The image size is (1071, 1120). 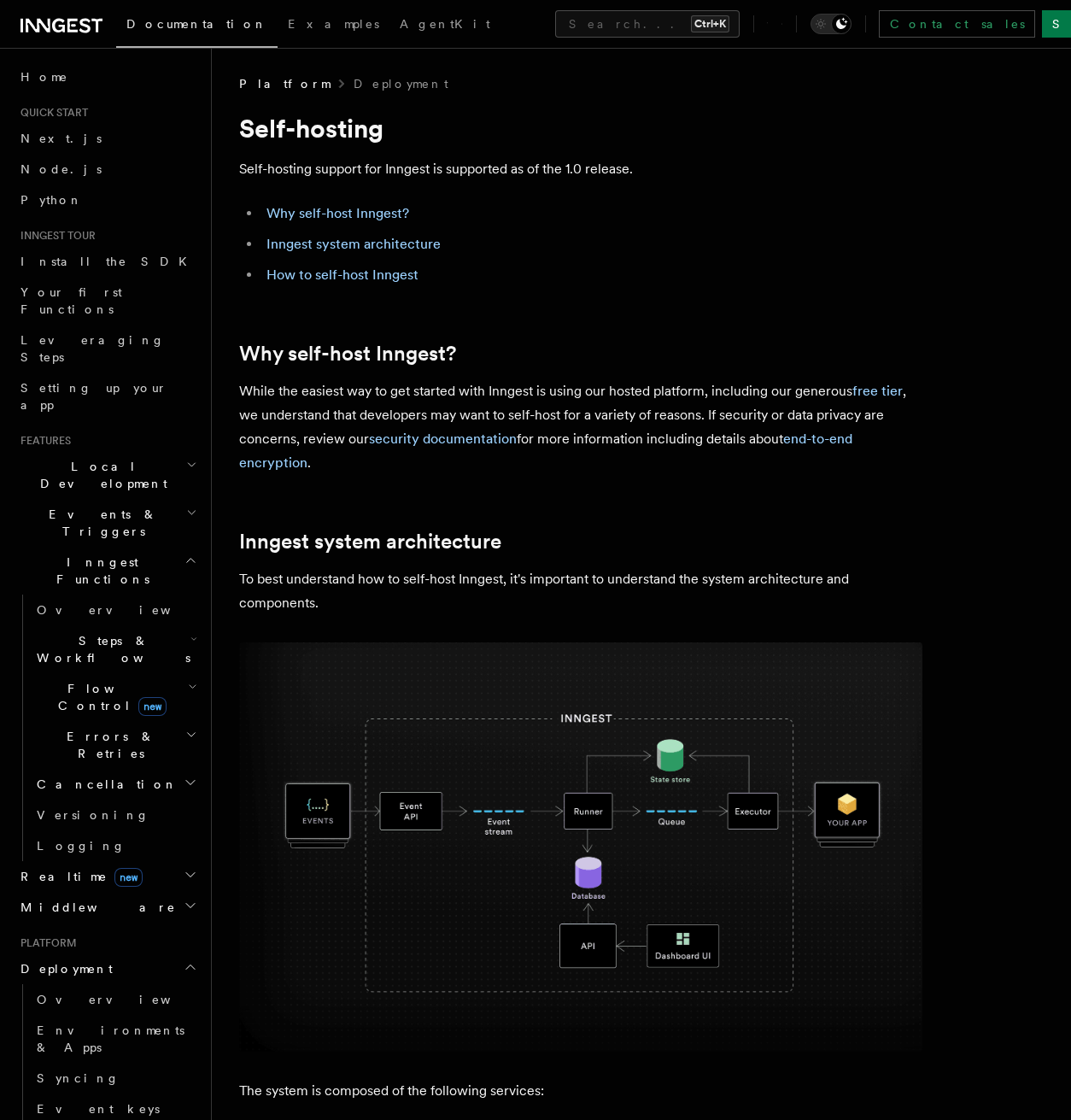 What do you see at coordinates (107, 348) in the screenshot?
I see `a: Leveraging Steps` at bounding box center [107, 348].